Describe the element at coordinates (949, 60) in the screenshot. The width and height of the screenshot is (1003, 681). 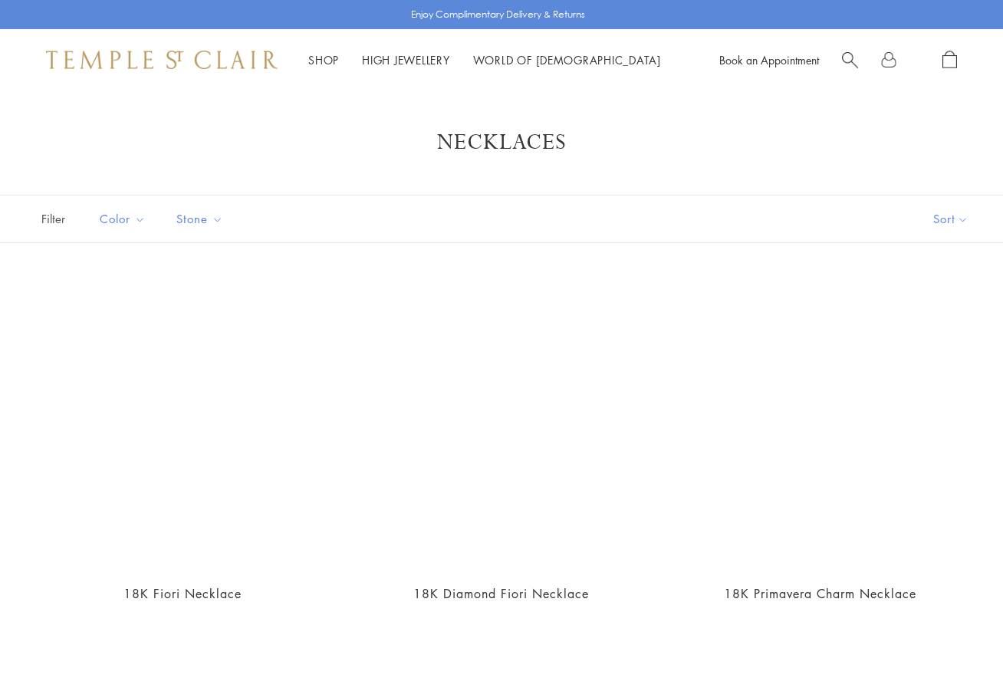
I see `a: Open Shopping Bag` at that location.